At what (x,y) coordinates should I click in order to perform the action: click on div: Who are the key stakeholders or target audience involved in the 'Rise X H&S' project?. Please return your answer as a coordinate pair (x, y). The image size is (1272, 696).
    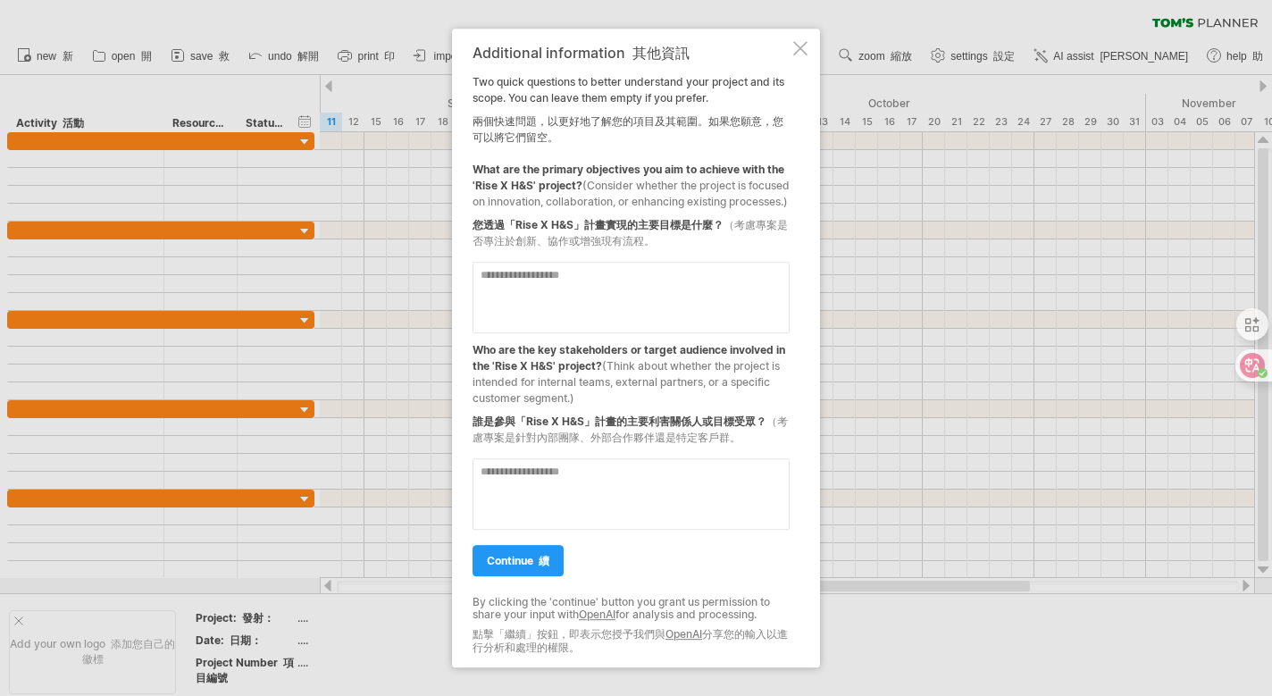
    Looking at the image, I should click on (631, 393).